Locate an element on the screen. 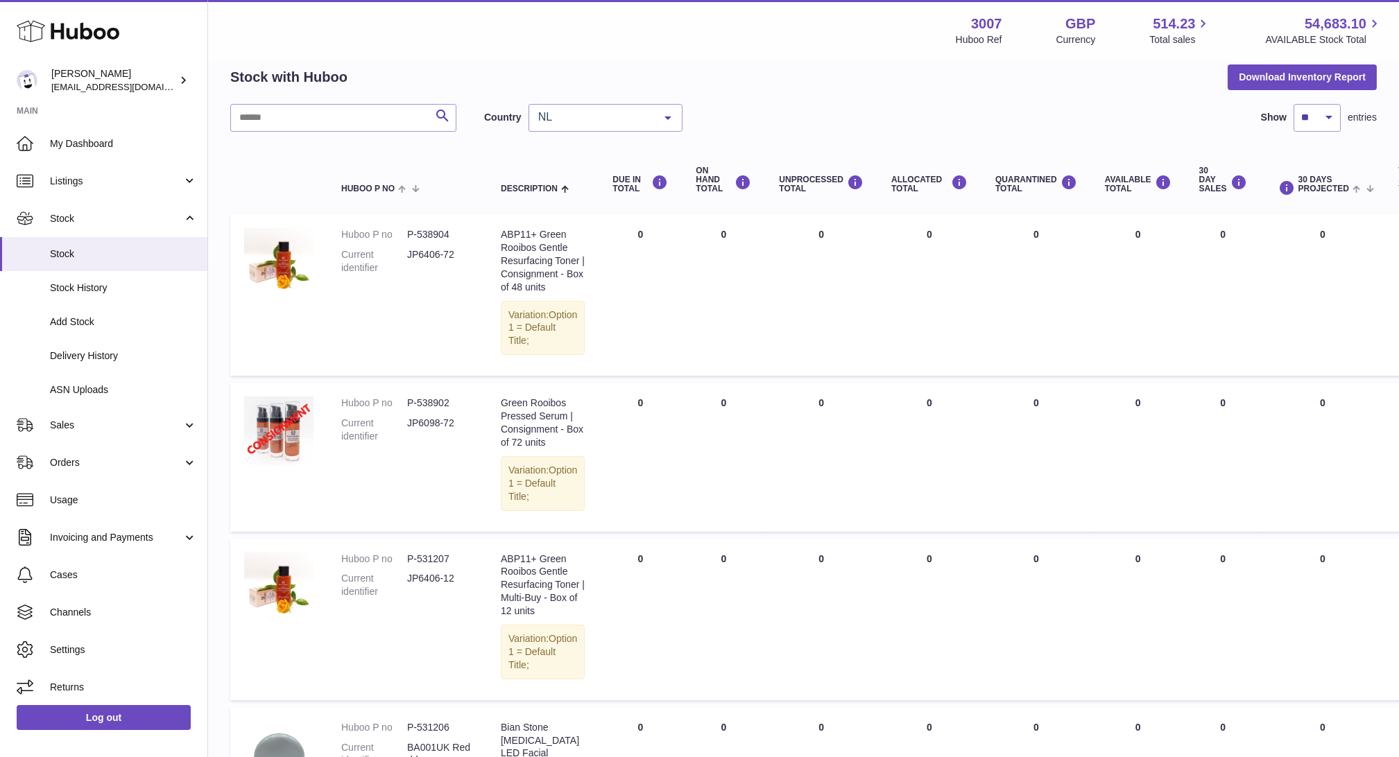 This screenshot has width=1399, height=757. span: Settings is located at coordinates (123, 650).